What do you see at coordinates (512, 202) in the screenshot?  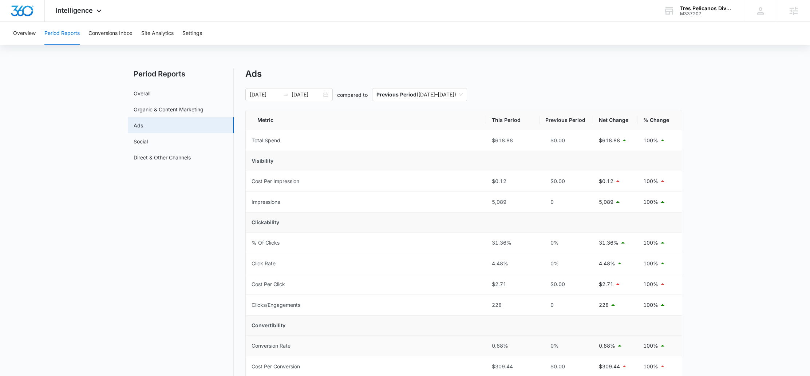 I see `div: 5,089` at bounding box center [512, 202].